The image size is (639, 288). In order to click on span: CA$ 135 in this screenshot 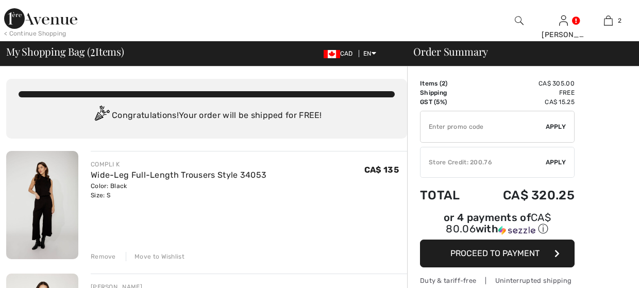, I will do `click(382, 170)`.